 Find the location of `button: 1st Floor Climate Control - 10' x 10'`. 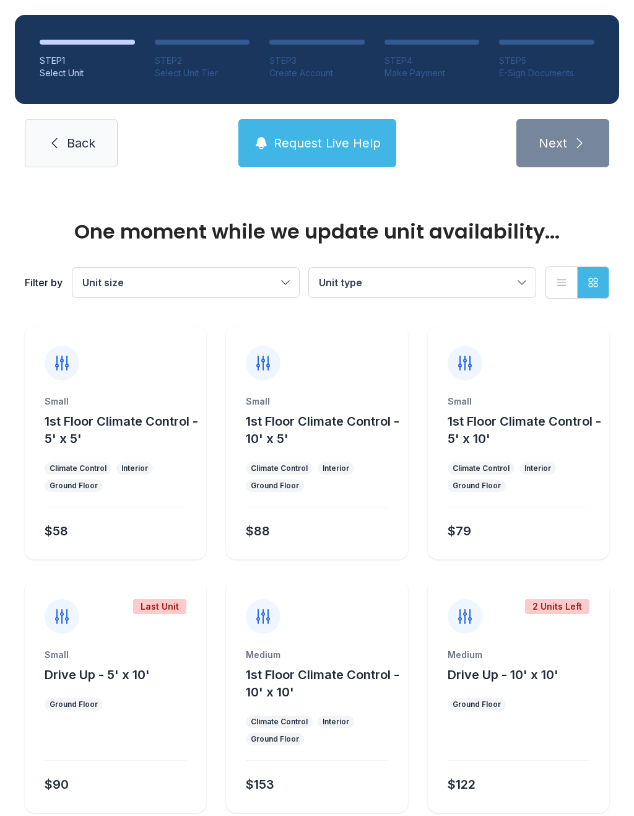

button: 1st Floor Climate Control - 10' x 10' is located at coordinates (324, 683).